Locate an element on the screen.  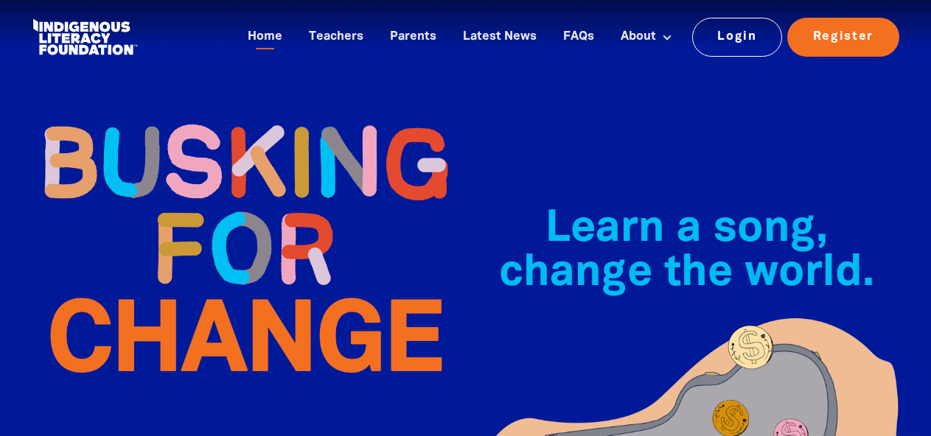
a: Home is located at coordinates (265, 37).